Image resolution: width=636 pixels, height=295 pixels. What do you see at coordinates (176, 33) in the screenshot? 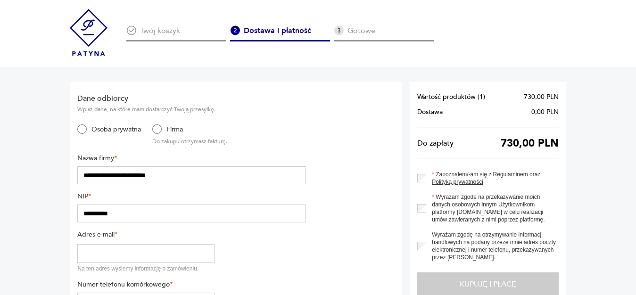
I see `div: Twój koszyk` at bounding box center [176, 33].